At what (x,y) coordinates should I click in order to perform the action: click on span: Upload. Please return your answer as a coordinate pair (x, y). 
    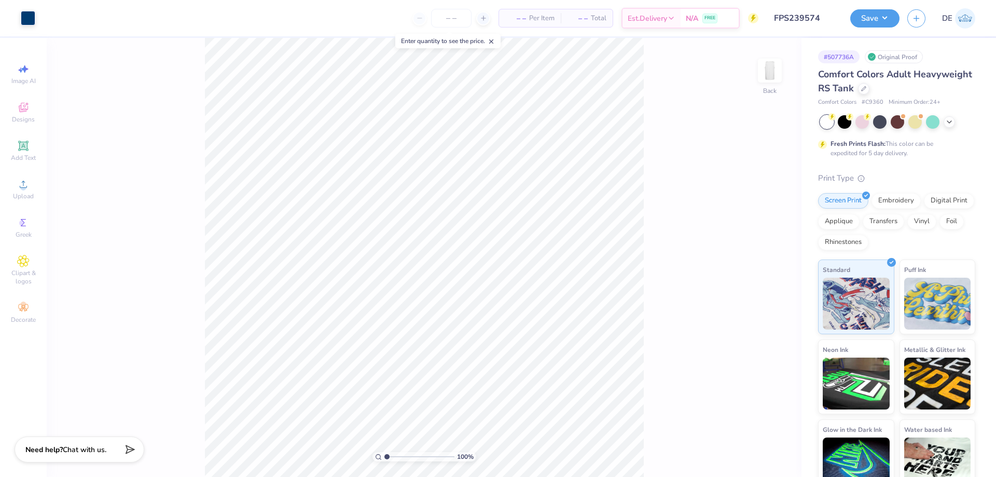
    Looking at the image, I should click on (23, 196).